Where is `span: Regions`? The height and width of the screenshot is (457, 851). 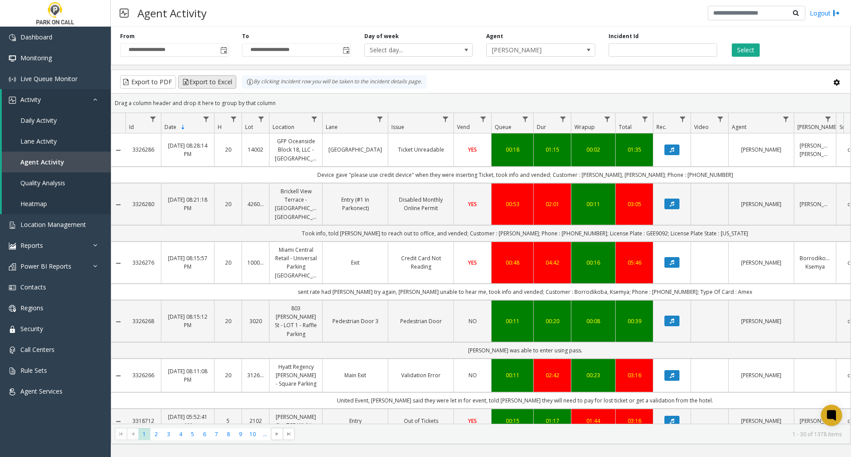 span: Regions is located at coordinates (32, 308).